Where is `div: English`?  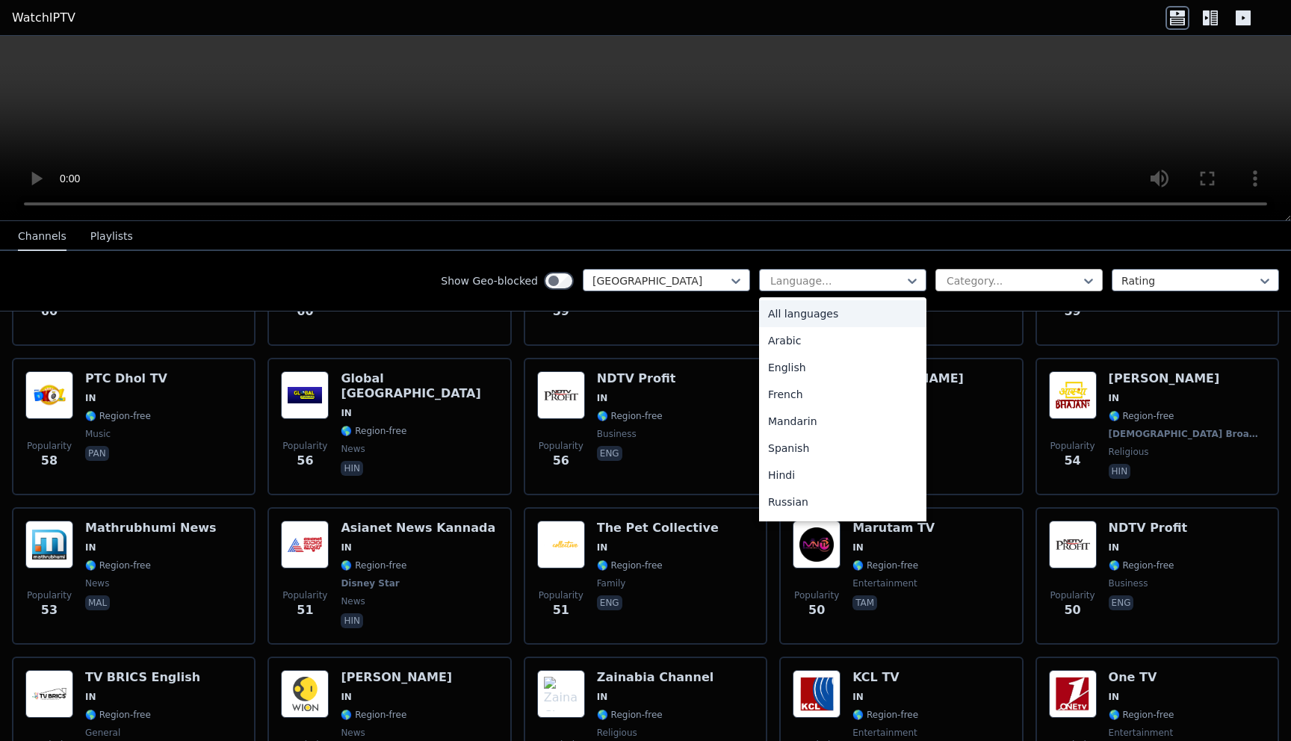
div: English is located at coordinates (843, 368).